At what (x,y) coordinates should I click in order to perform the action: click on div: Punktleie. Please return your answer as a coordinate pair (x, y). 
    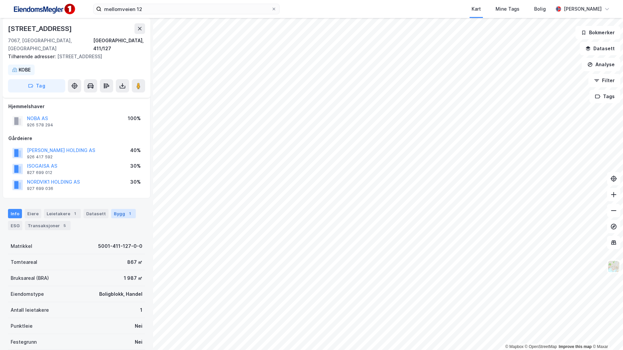
    Looking at the image, I should click on (22, 326).